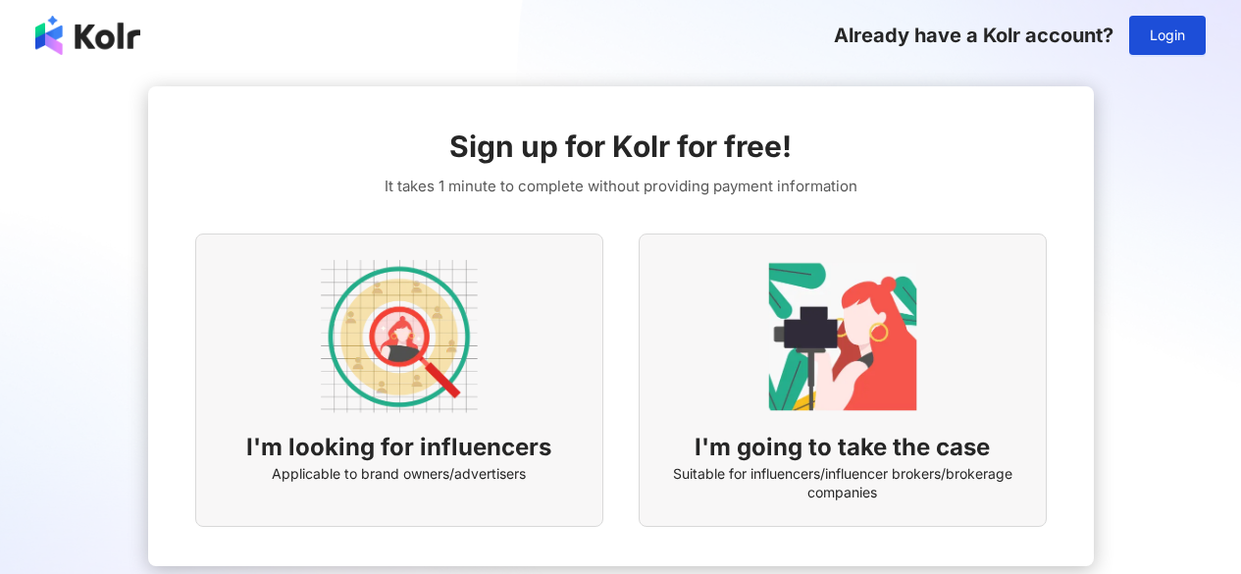 This screenshot has height=574, width=1241. What do you see at coordinates (87, 35) in the screenshot?
I see `img: logo` at bounding box center [87, 35].